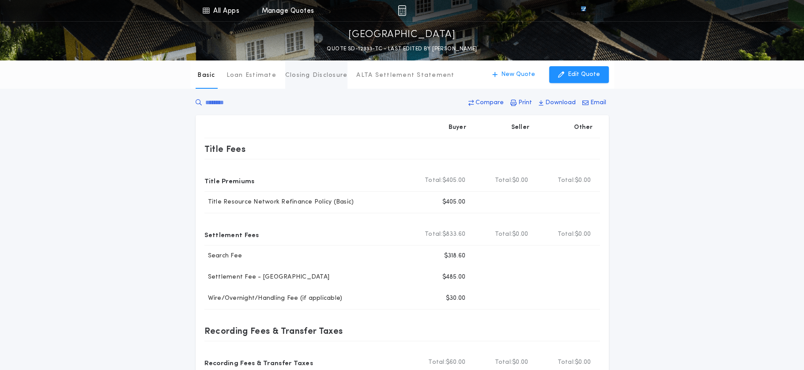 The image size is (804, 370). Describe the element at coordinates (251, 75) in the screenshot. I see `p: Loan Estimate` at that location.